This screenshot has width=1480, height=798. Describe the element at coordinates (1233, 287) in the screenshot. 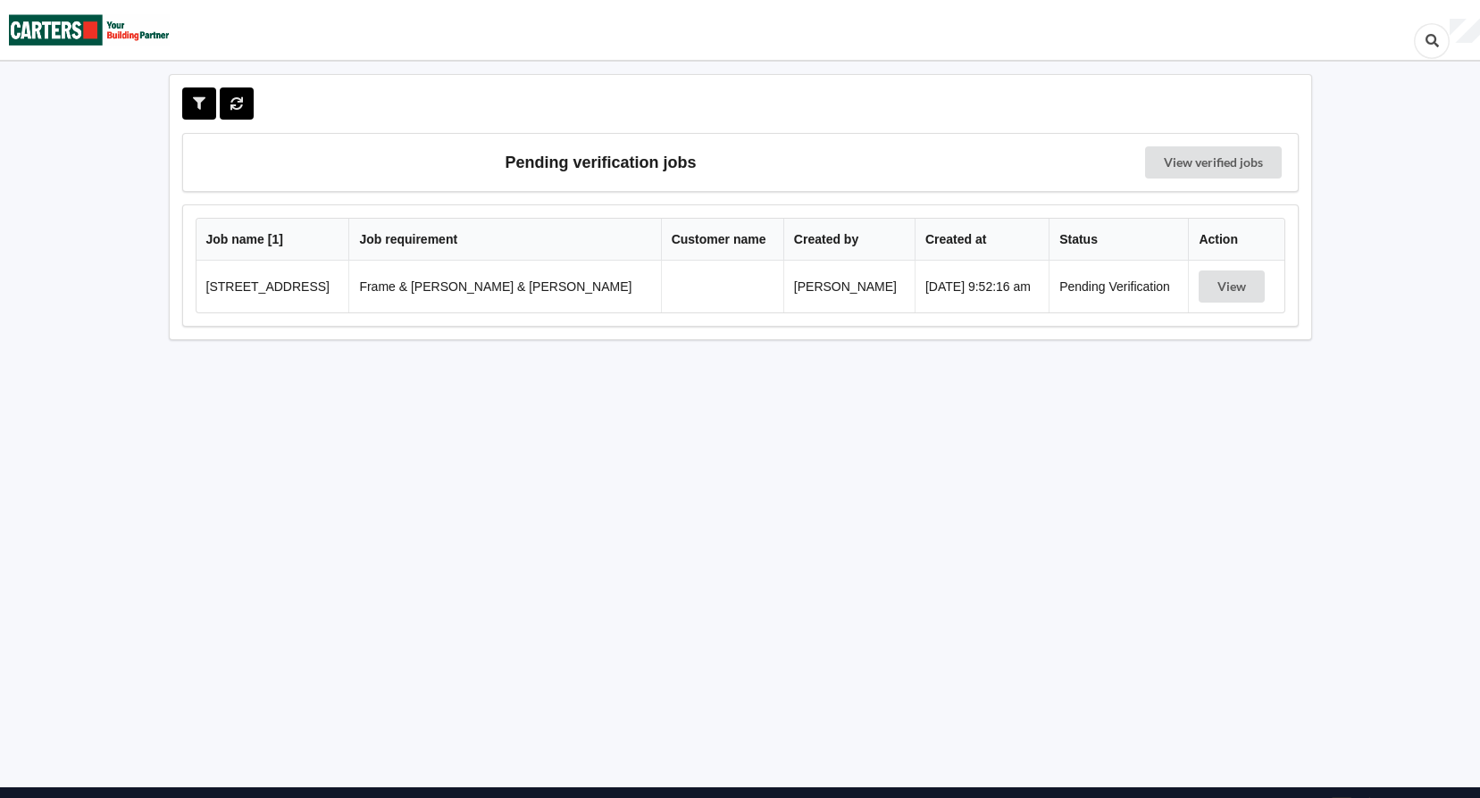

I see `a: View` at that location.